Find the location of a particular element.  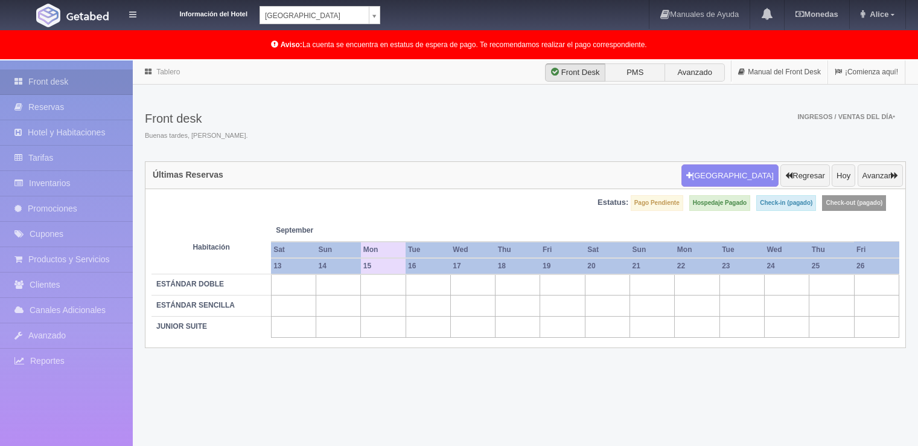

th: 20 is located at coordinates (607, 266).